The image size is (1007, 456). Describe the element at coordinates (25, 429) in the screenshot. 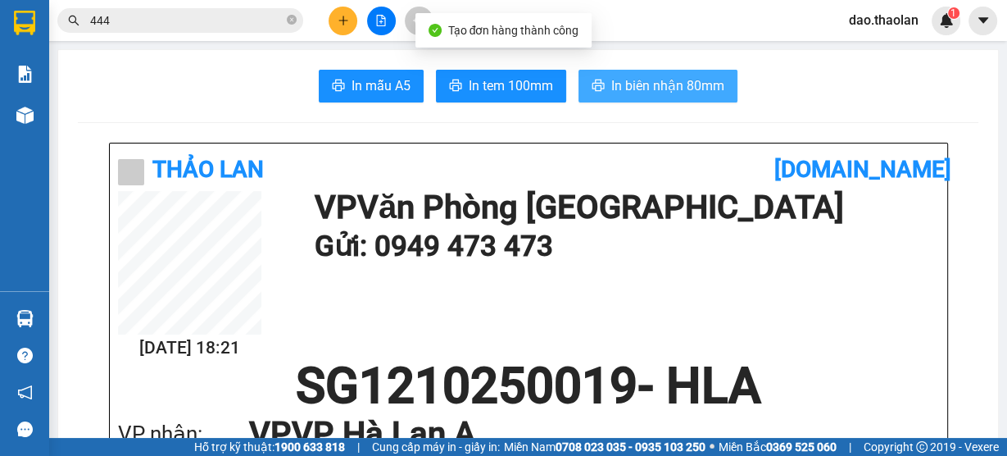

I see `span: message` at that location.